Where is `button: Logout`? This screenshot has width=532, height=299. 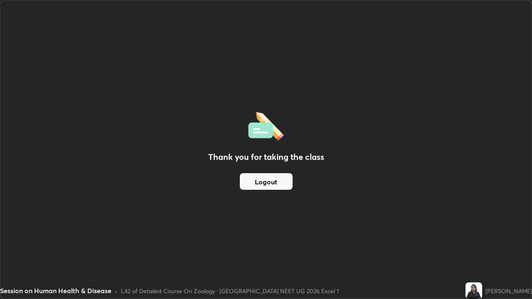 button: Logout is located at coordinates (266, 182).